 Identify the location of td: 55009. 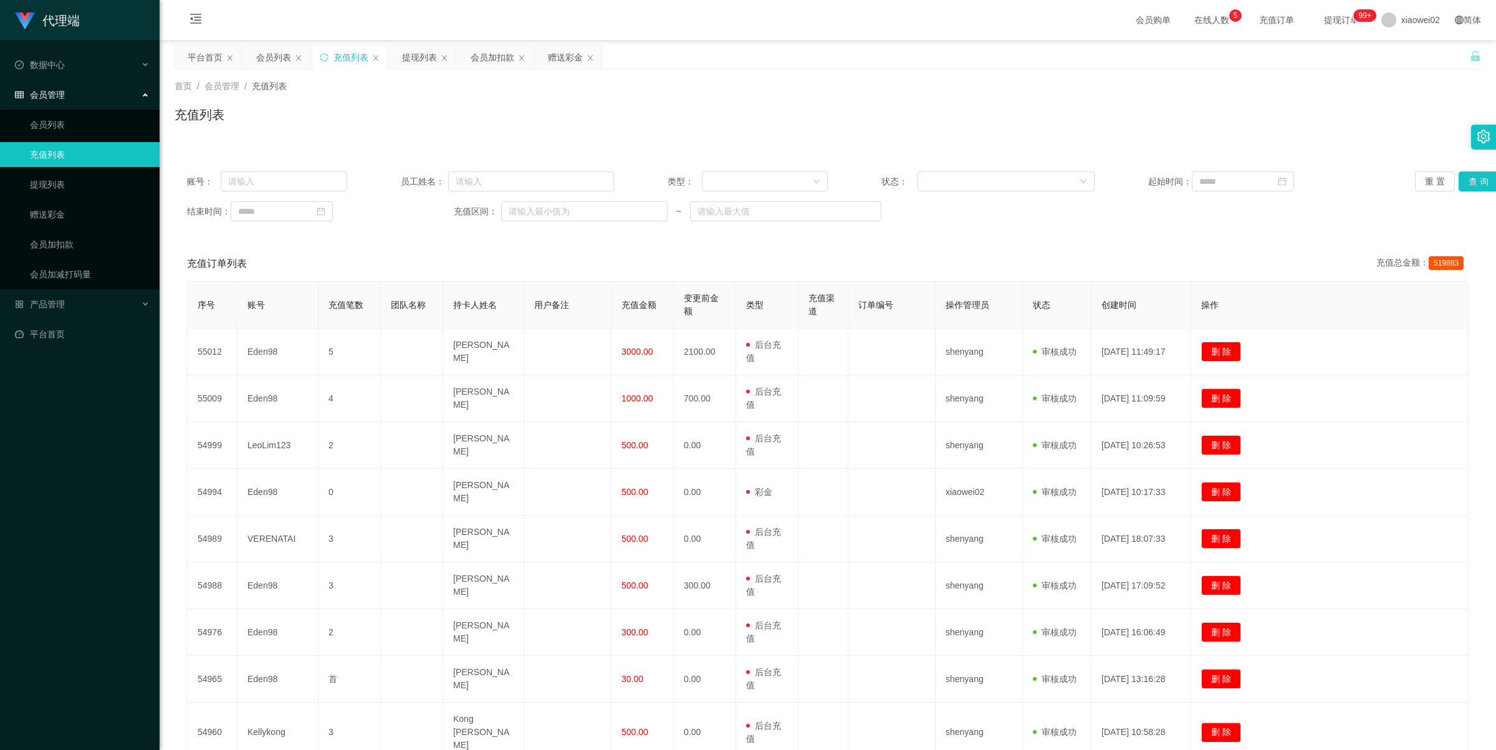
(213, 398).